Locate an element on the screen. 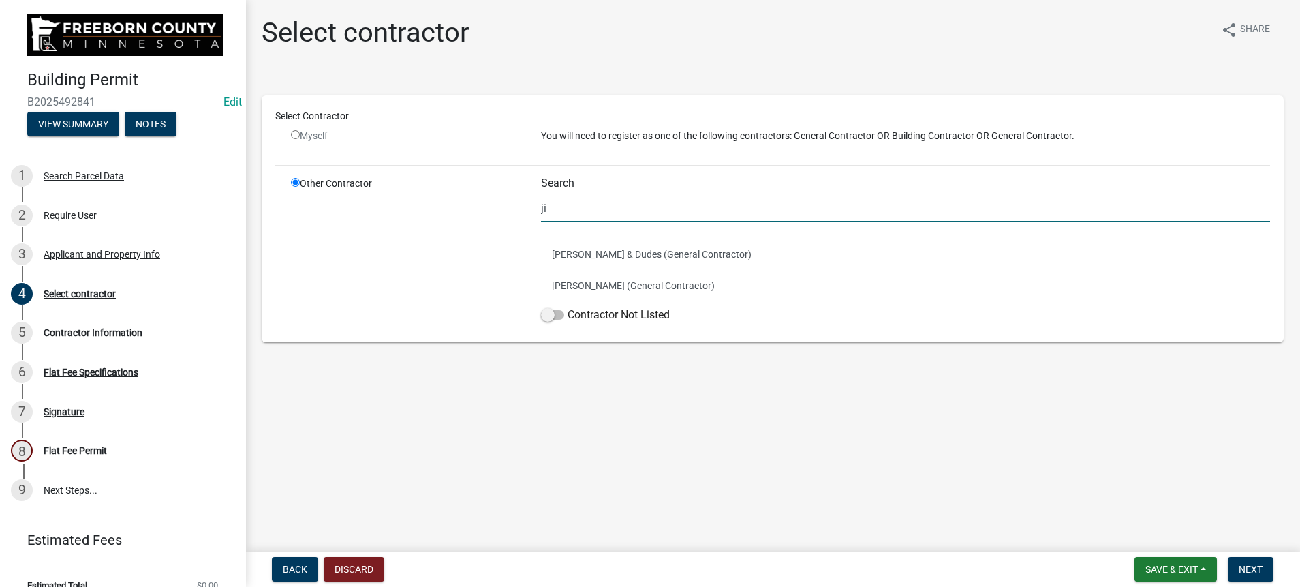  label: Contractor Not Listed is located at coordinates (605, 315).